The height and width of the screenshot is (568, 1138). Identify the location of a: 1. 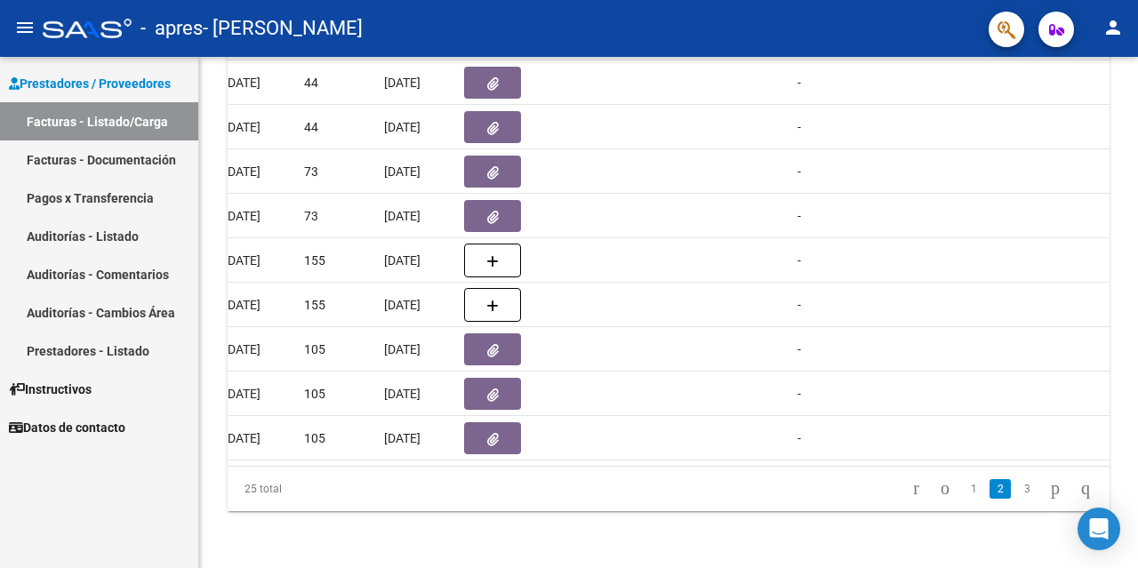
(974, 489).